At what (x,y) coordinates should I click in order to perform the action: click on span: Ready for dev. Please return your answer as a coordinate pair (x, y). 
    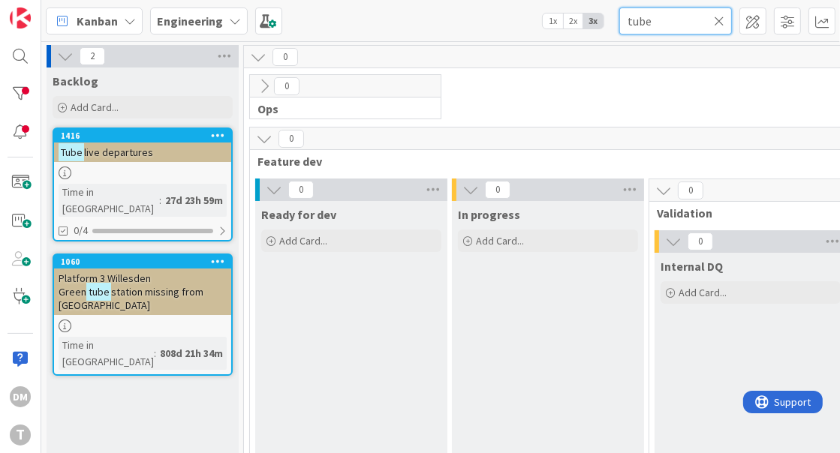
    Looking at the image, I should click on (299, 215).